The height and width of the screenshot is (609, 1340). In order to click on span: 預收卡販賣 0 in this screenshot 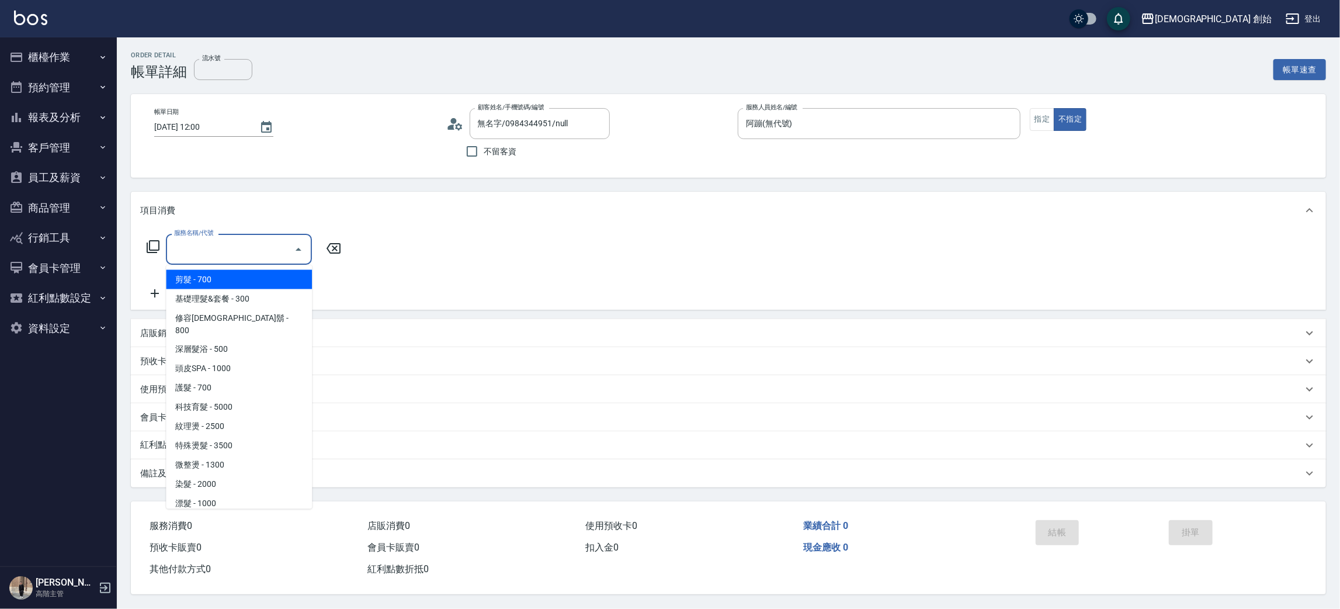, I will do `click(175, 547)`.